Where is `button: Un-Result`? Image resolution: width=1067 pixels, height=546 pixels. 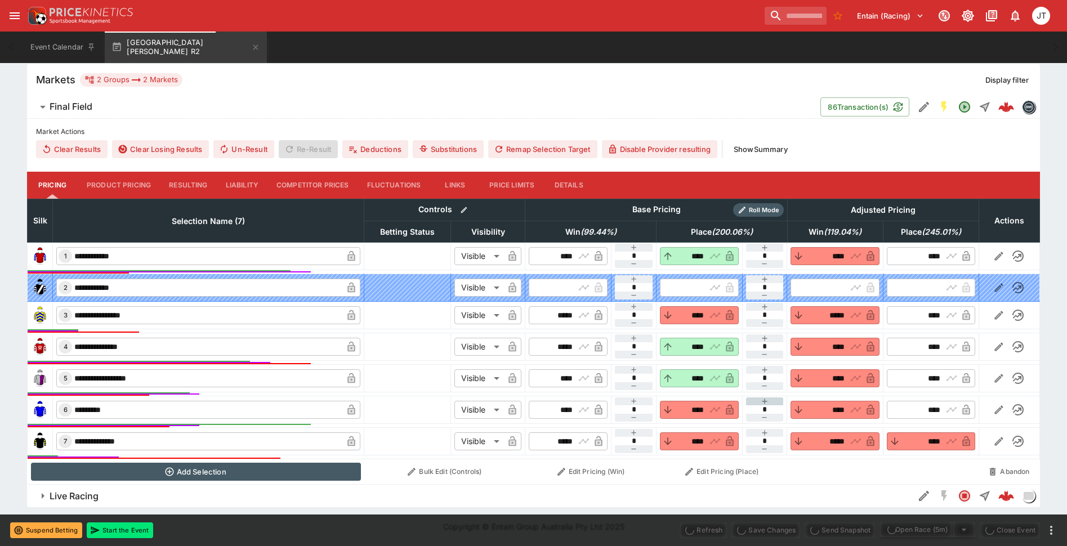
button: Un-Result is located at coordinates (243, 149).